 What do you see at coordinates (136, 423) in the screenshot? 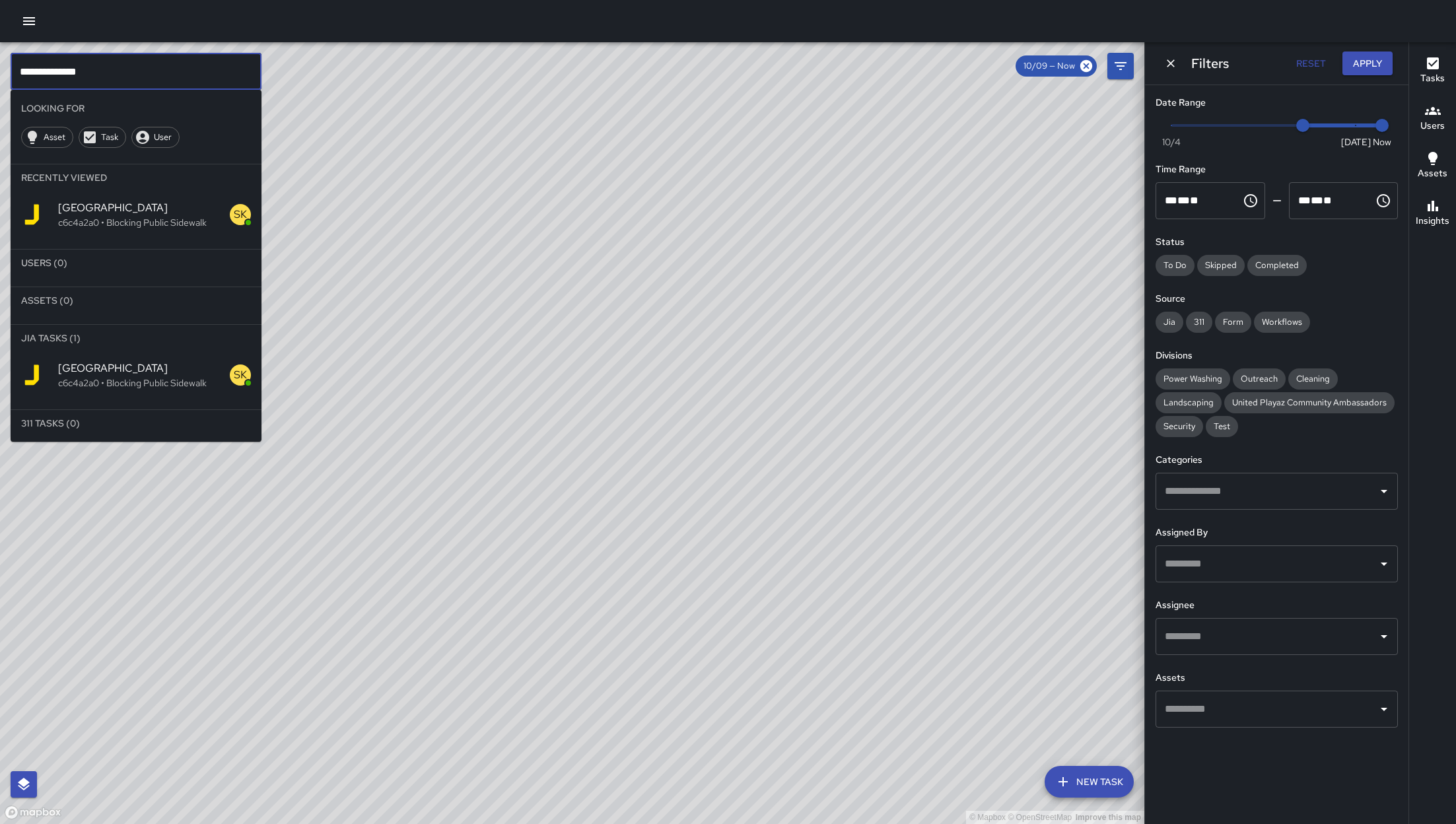
I see `li: 311 Tasks (0)` at bounding box center [136, 423].